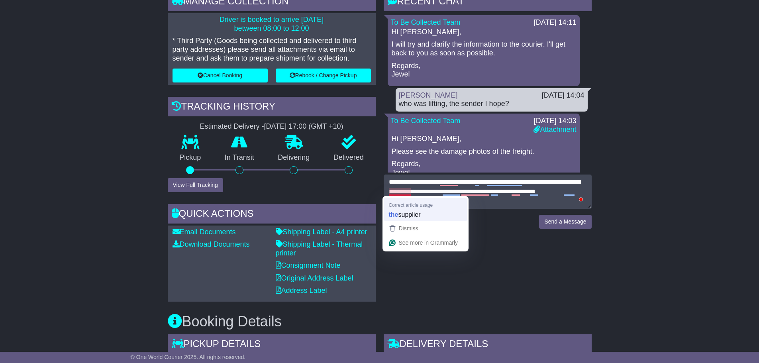  Describe the element at coordinates (294, 158) in the screenshot. I see `p: Delivering` at that location.